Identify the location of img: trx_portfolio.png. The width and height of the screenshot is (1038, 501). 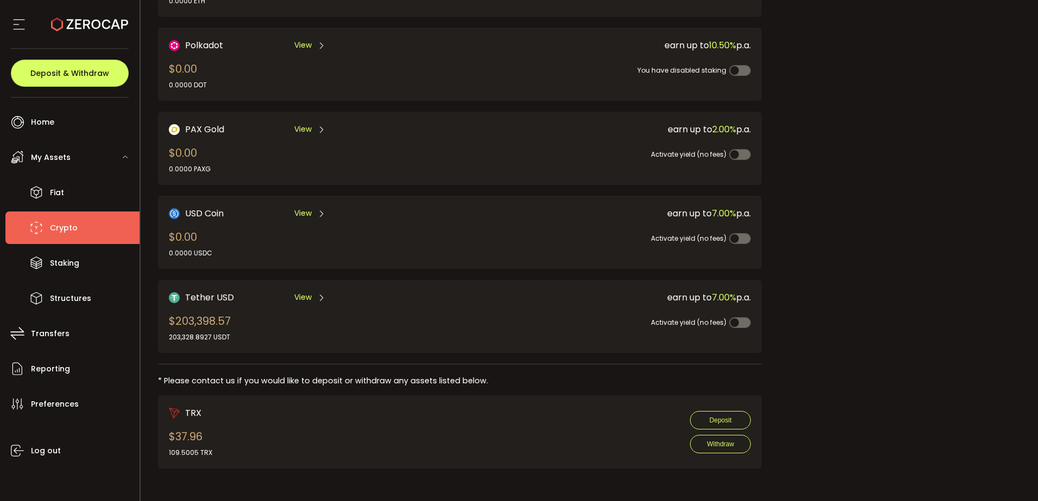
(174, 414).